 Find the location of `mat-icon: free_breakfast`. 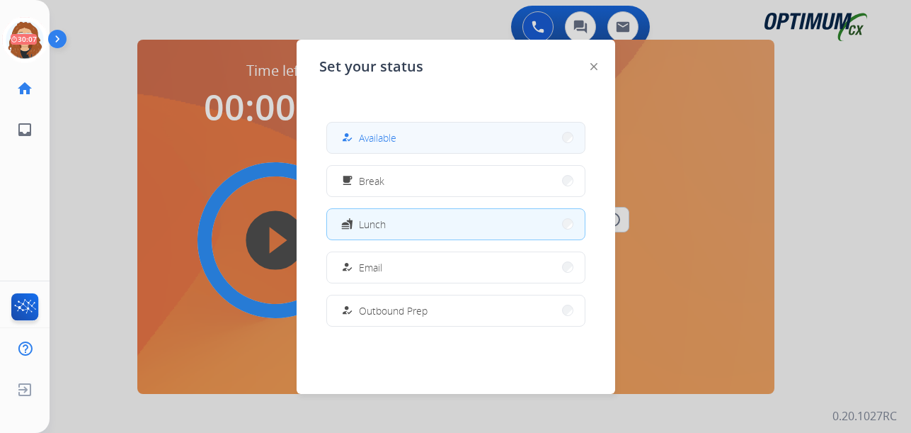

mat-icon: free_breakfast is located at coordinates (346, 181).